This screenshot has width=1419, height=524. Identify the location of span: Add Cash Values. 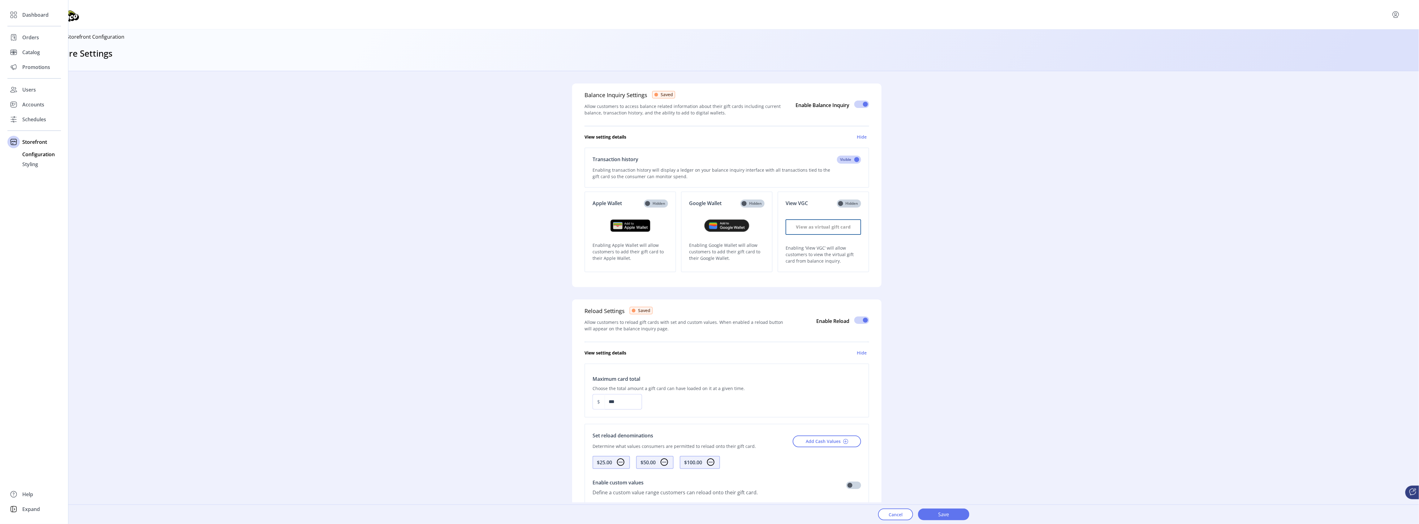
(823, 441).